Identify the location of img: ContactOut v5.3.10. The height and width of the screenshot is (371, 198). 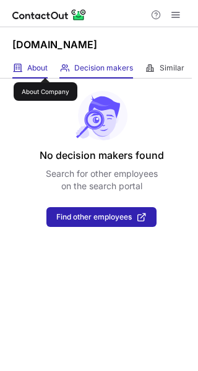
(49, 15).